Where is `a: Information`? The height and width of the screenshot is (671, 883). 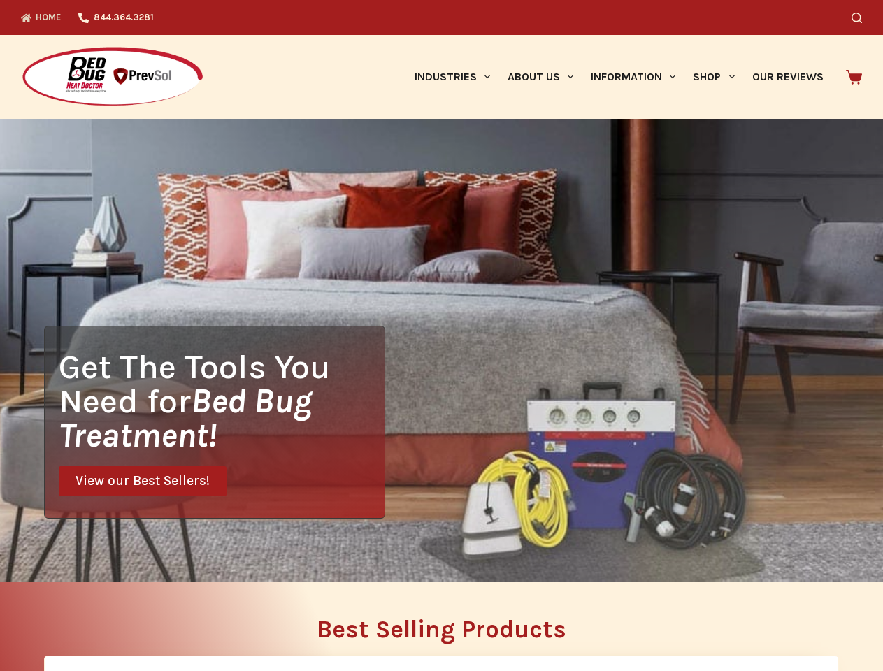 a: Information is located at coordinates (634, 77).